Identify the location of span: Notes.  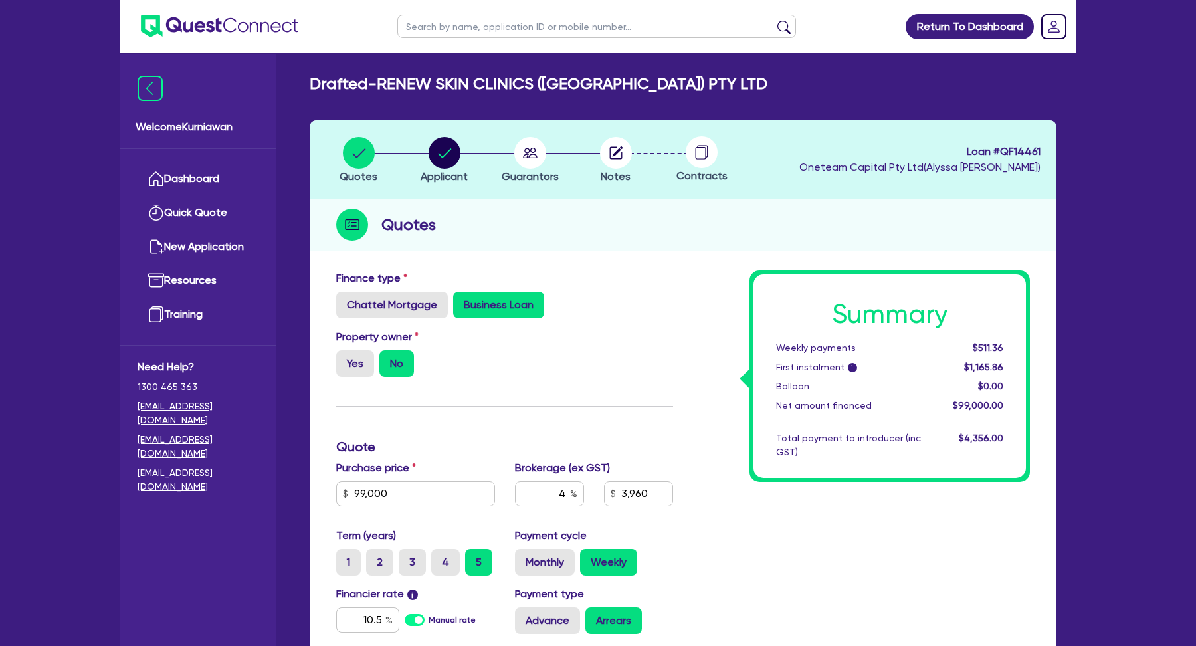
(615, 176).